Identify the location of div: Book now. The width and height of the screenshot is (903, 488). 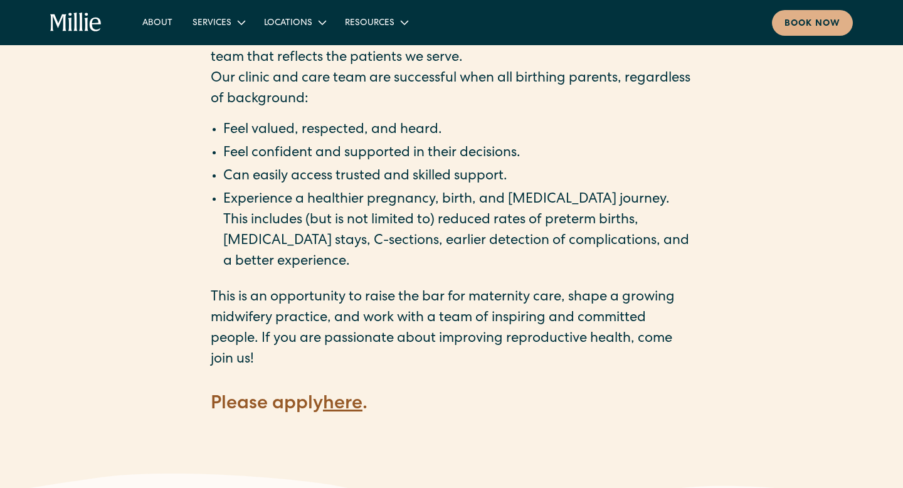
(812, 24).